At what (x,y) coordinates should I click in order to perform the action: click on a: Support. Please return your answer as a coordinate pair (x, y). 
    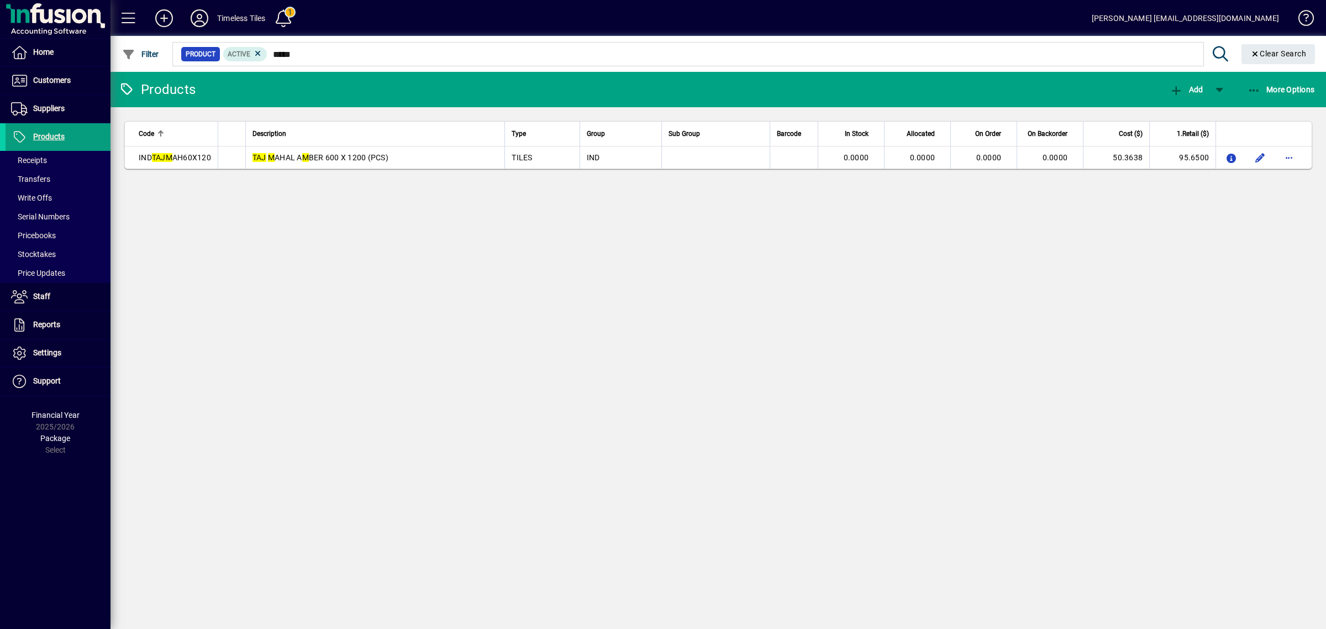
    Looking at the image, I should click on (58, 381).